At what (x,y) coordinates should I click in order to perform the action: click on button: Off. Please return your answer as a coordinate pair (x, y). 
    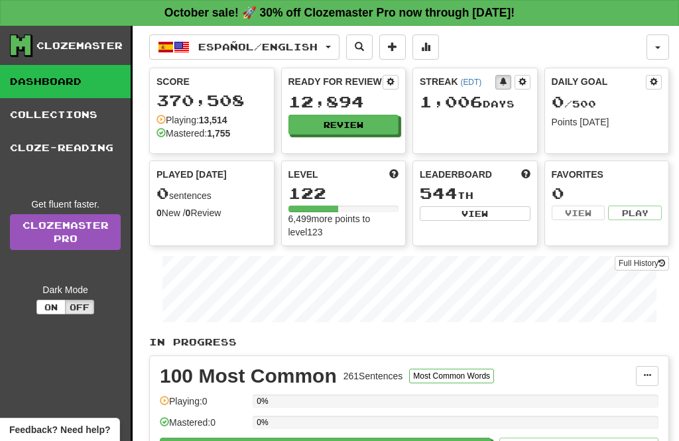
    Looking at the image, I should click on (80, 307).